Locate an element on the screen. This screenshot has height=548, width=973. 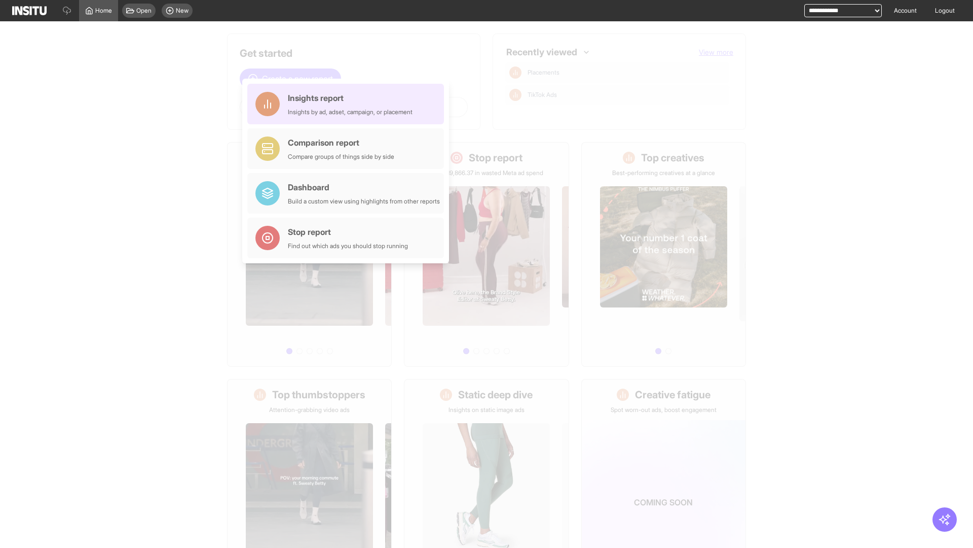
div: Build a custom view using highlights from other reports is located at coordinates (364, 201).